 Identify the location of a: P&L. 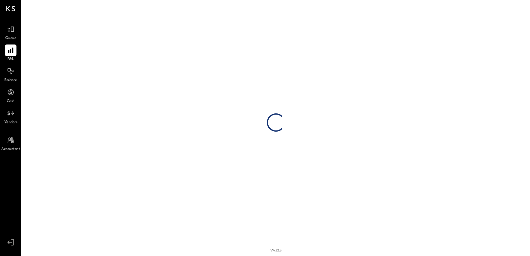
(11, 53).